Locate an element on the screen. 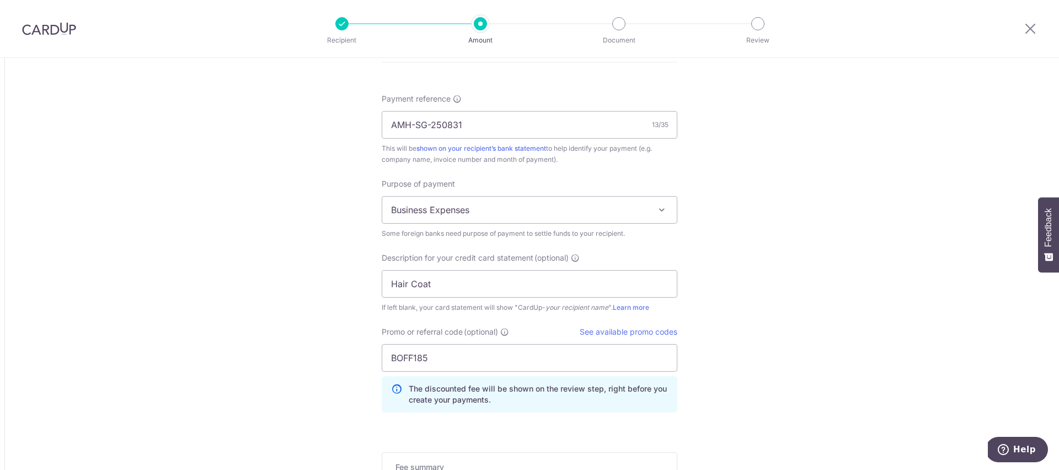  a: Learn more is located at coordinates (631, 307).